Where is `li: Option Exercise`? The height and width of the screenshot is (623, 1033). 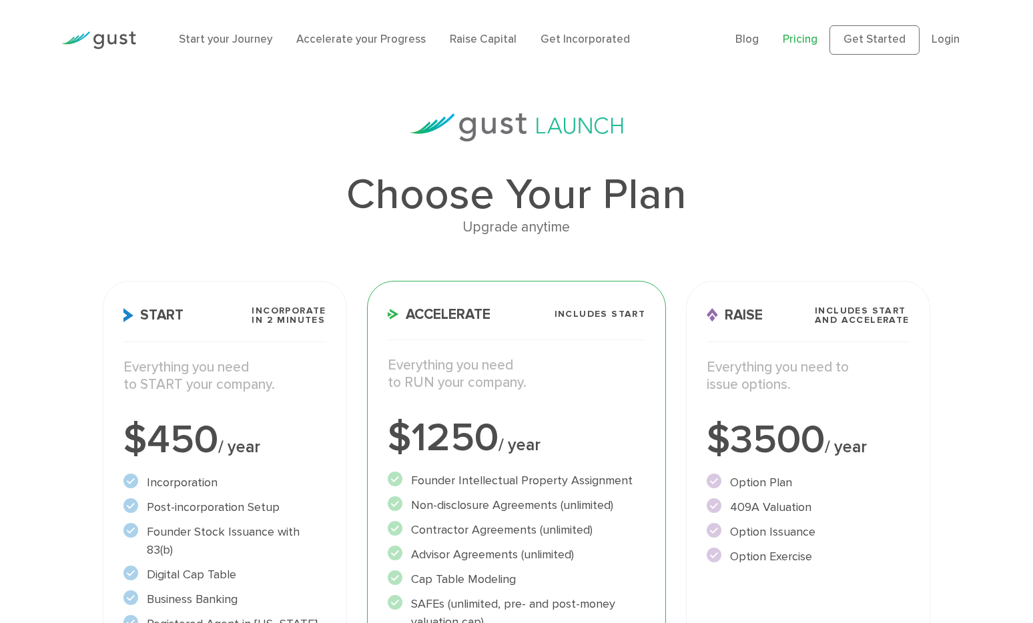
li: Option Exercise is located at coordinates (807, 557).